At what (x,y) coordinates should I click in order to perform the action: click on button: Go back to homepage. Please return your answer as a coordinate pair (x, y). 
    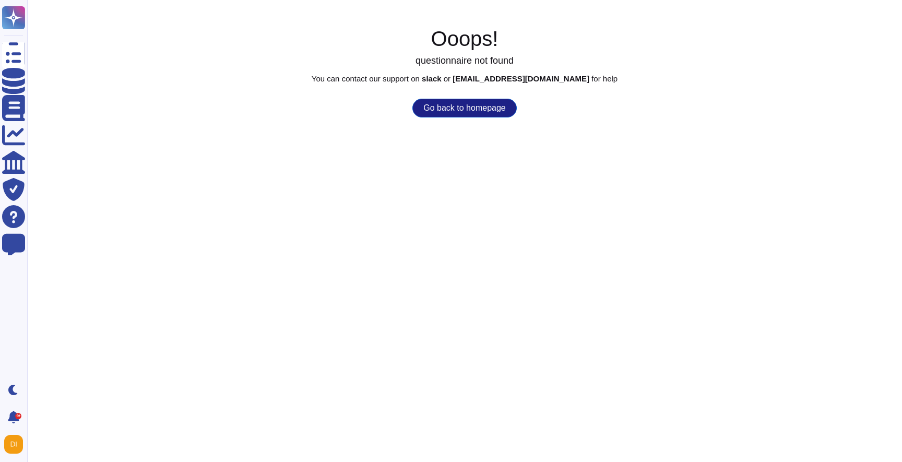
    Looking at the image, I should click on (464, 108).